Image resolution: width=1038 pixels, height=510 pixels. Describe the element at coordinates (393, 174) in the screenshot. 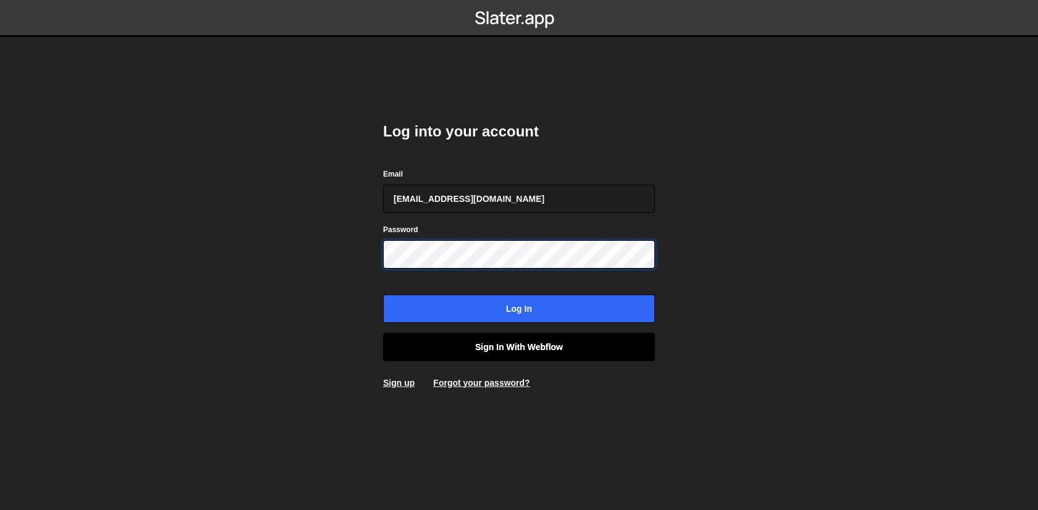

I see `label: Email` at that location.